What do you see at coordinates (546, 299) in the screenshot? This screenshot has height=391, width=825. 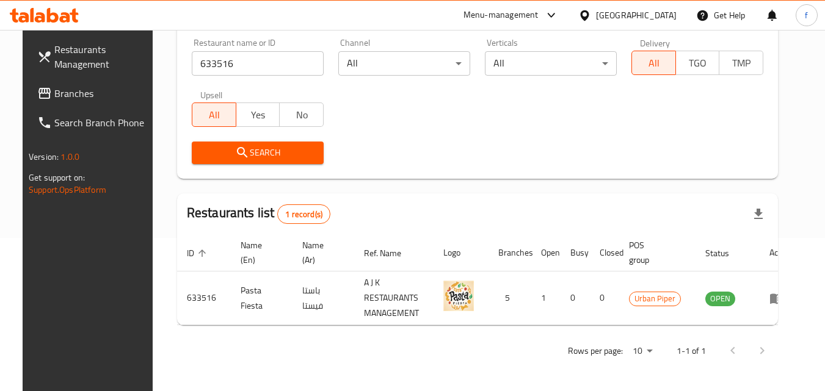 I see `td: 1` at bounding box center [546, 299].